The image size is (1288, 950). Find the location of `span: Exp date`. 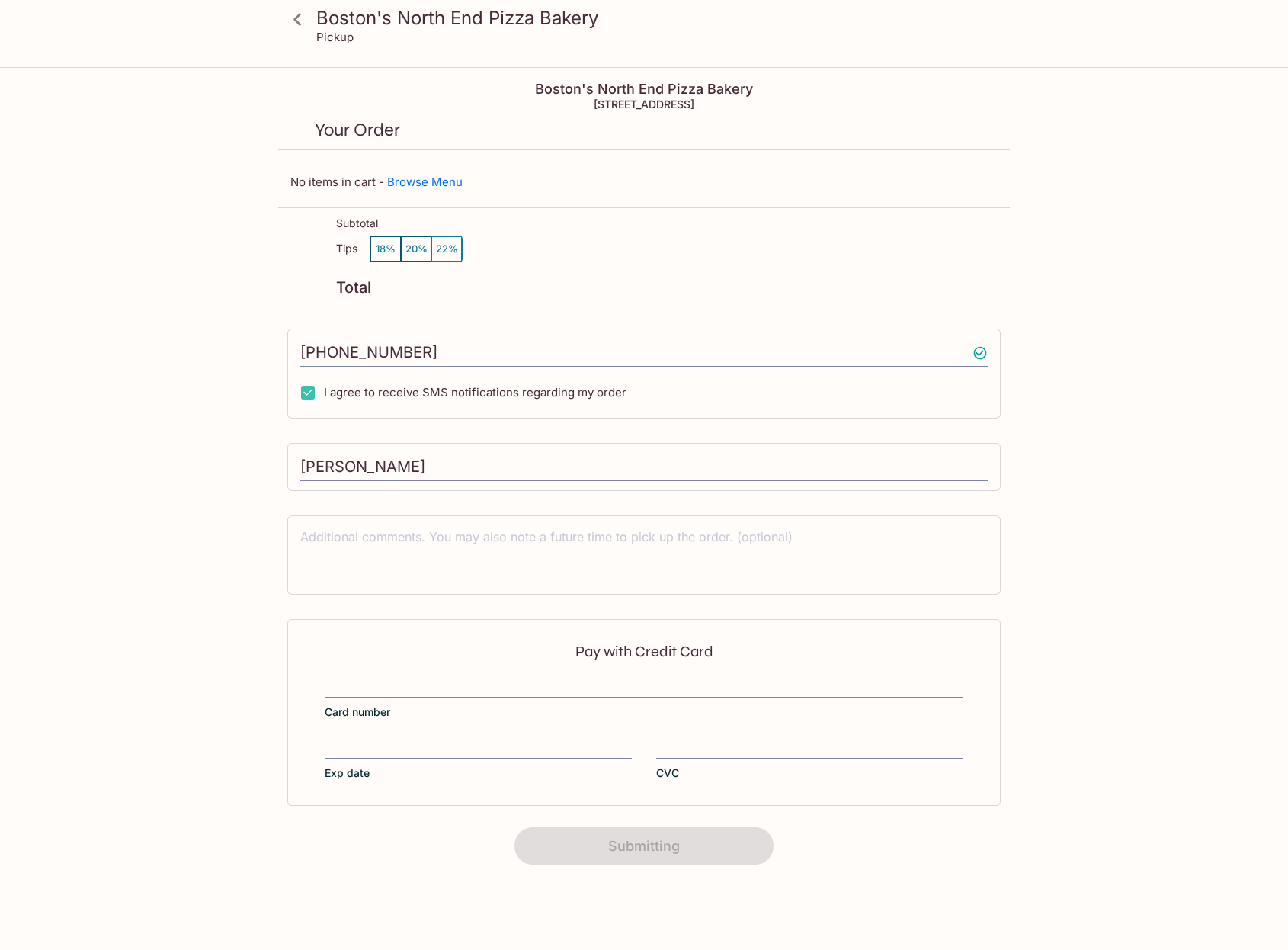

span: Exp date is located at coordinates (347, 773).